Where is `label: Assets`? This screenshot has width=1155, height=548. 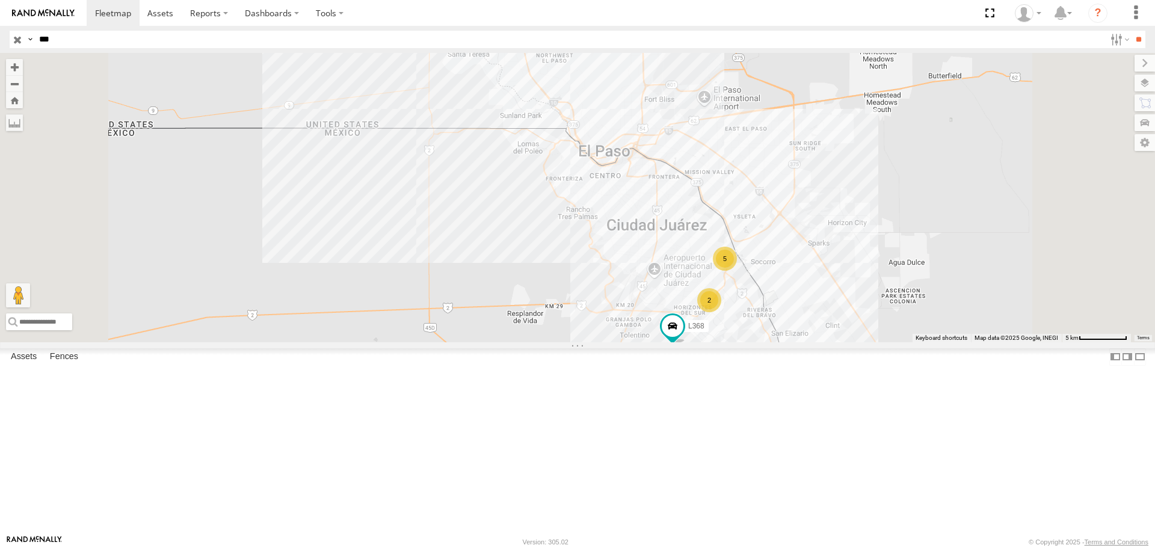
label: Assets is located at coordinates (23, 357).